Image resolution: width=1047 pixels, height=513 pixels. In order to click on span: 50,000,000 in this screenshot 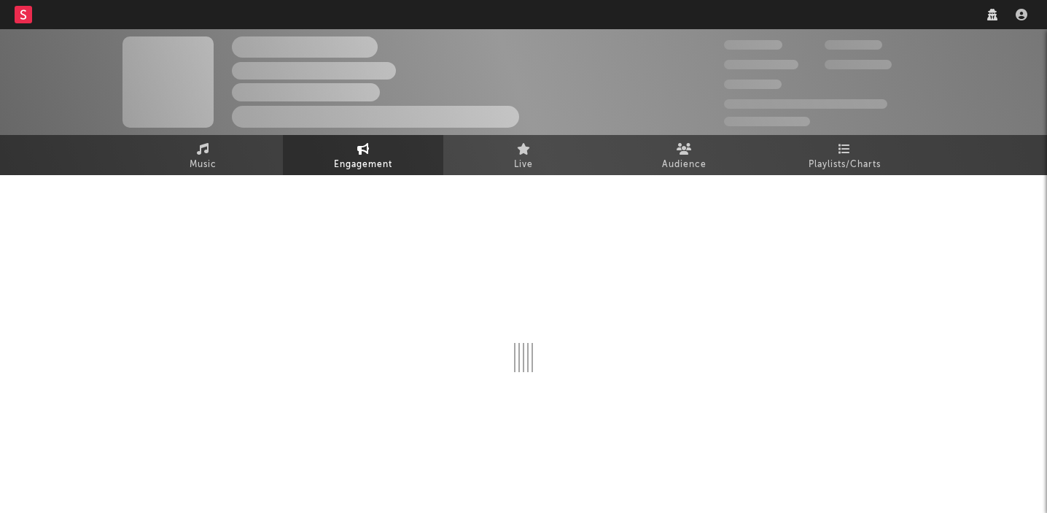, I will do `click(761, 64)`.